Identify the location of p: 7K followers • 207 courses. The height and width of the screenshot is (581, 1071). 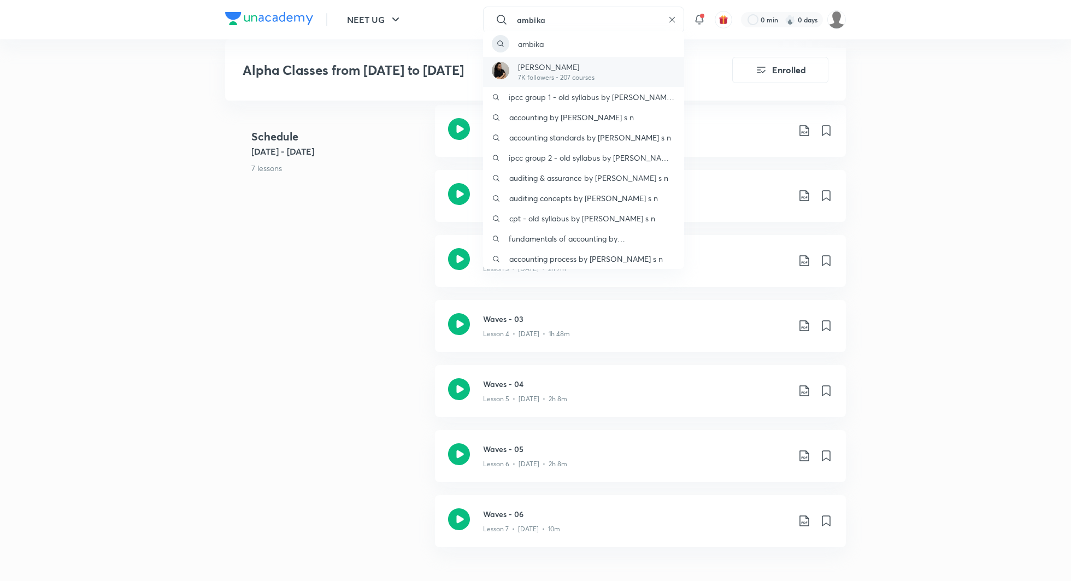
(556, 78).